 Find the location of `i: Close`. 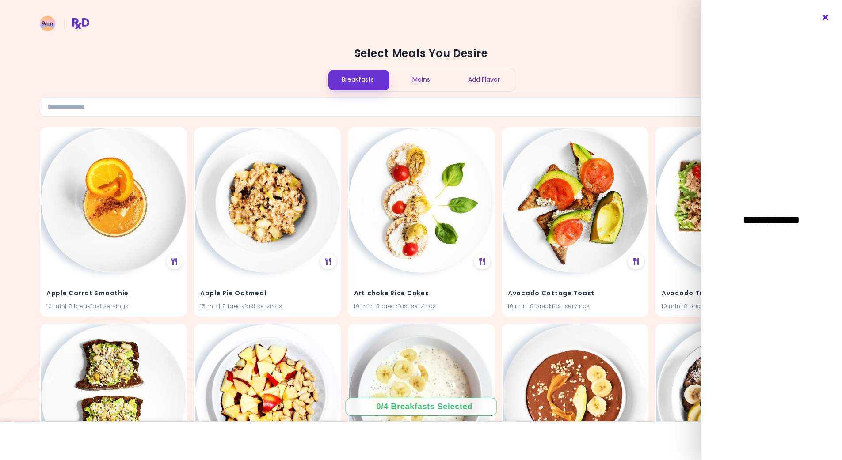

i: Close is located at coordinates (825, 18).